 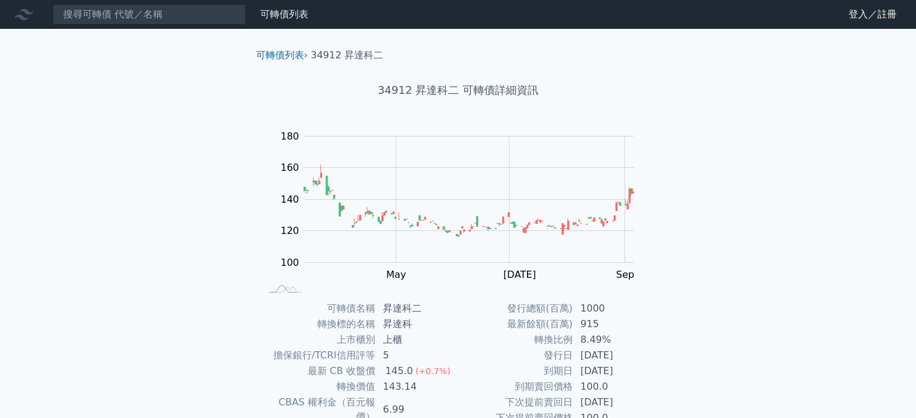 What do you see at coordinates (417, 387) in the screenshot?
I see `td: 143.14` at bounding box center [417, 387].